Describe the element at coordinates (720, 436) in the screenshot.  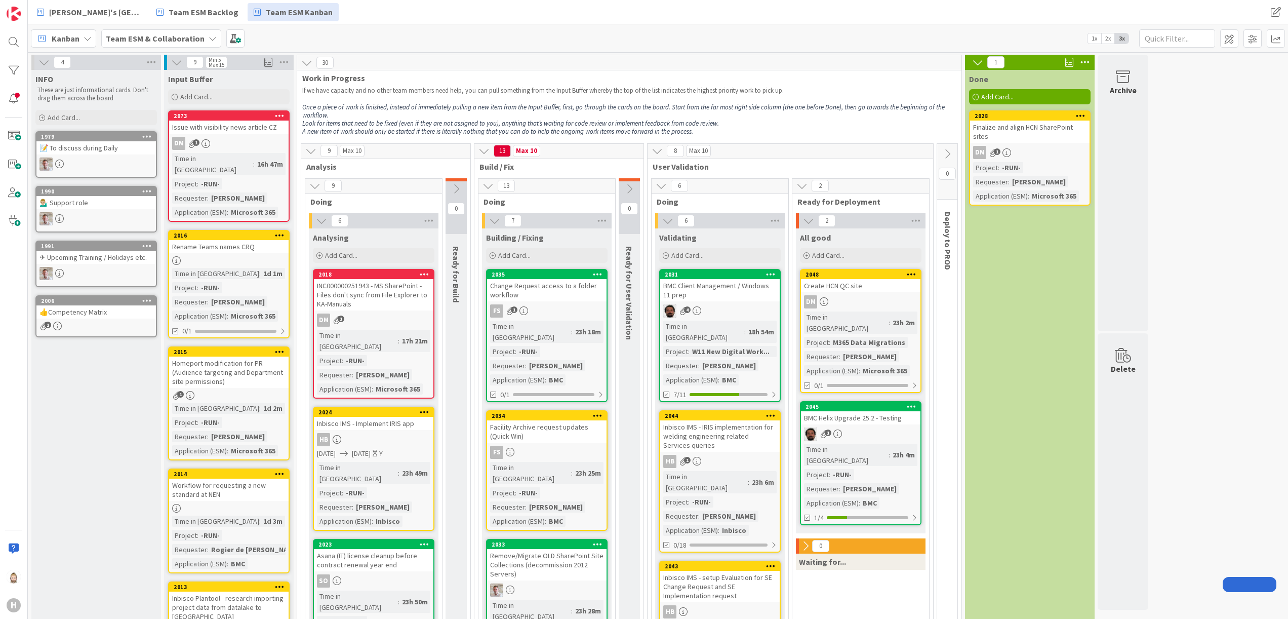
I see `div: Inbisco IMS - IRIS implementation for welding engineering related Services queries` at that location.